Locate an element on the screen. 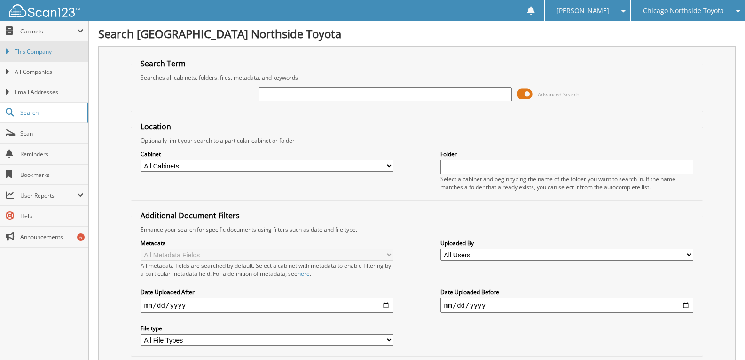 This screenshot has width=745, height=360. label: Cabinet is located at coordinates (267, 154).